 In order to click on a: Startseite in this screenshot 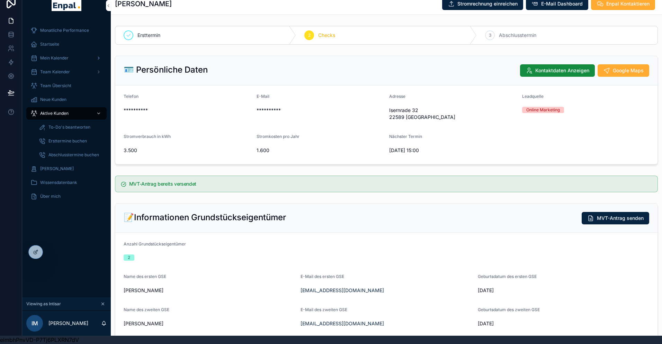, I will do `click(66, 44)`.